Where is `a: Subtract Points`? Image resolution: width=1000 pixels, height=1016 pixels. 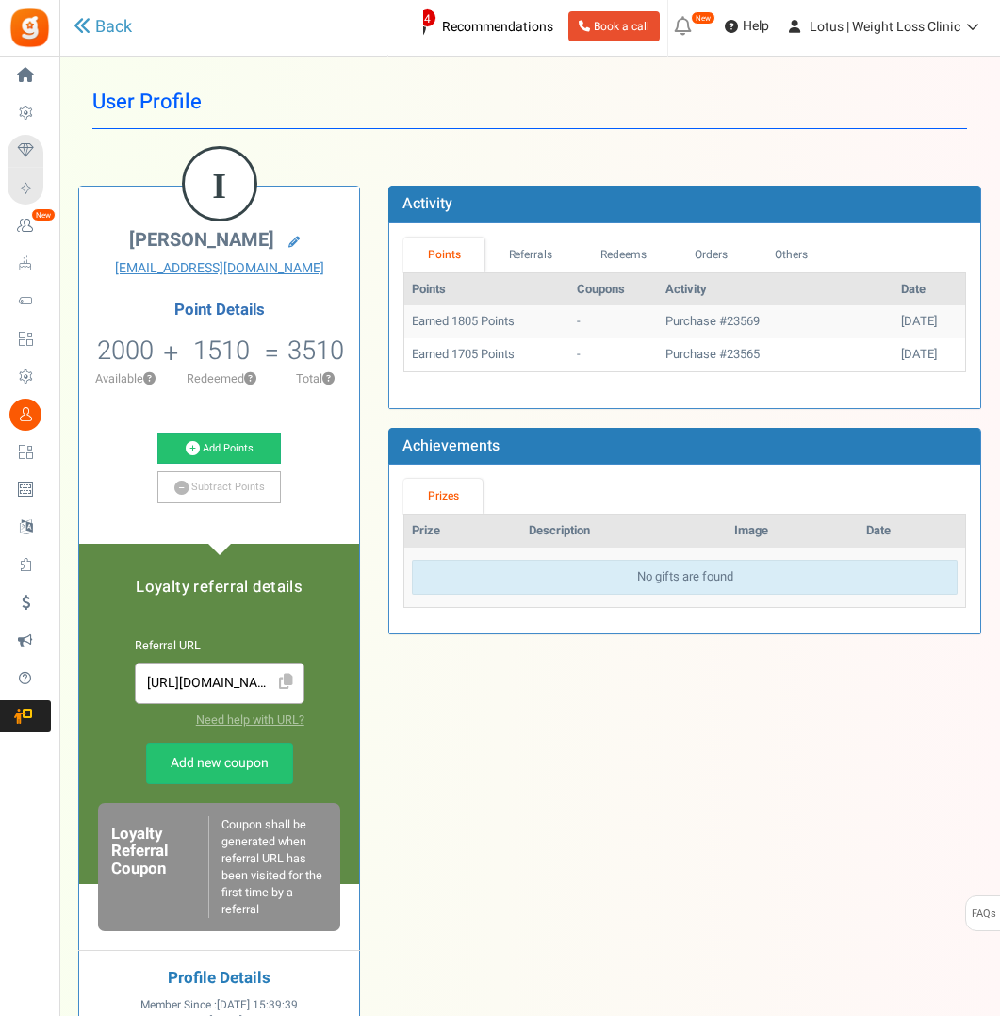 a: Subtract Points is located at coordinates (219, 487).